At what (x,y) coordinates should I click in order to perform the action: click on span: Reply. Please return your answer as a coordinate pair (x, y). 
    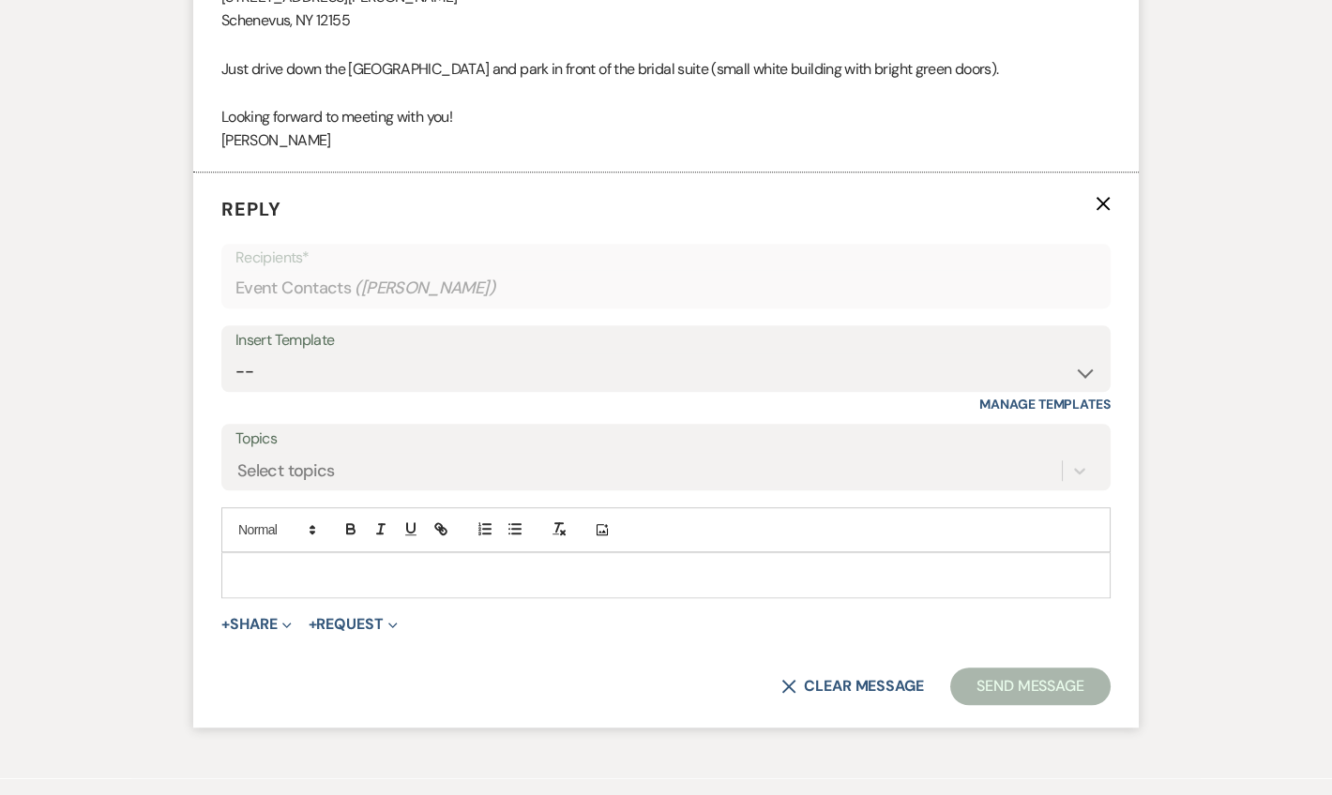
    Looking at the image, I should click on (251, 209).